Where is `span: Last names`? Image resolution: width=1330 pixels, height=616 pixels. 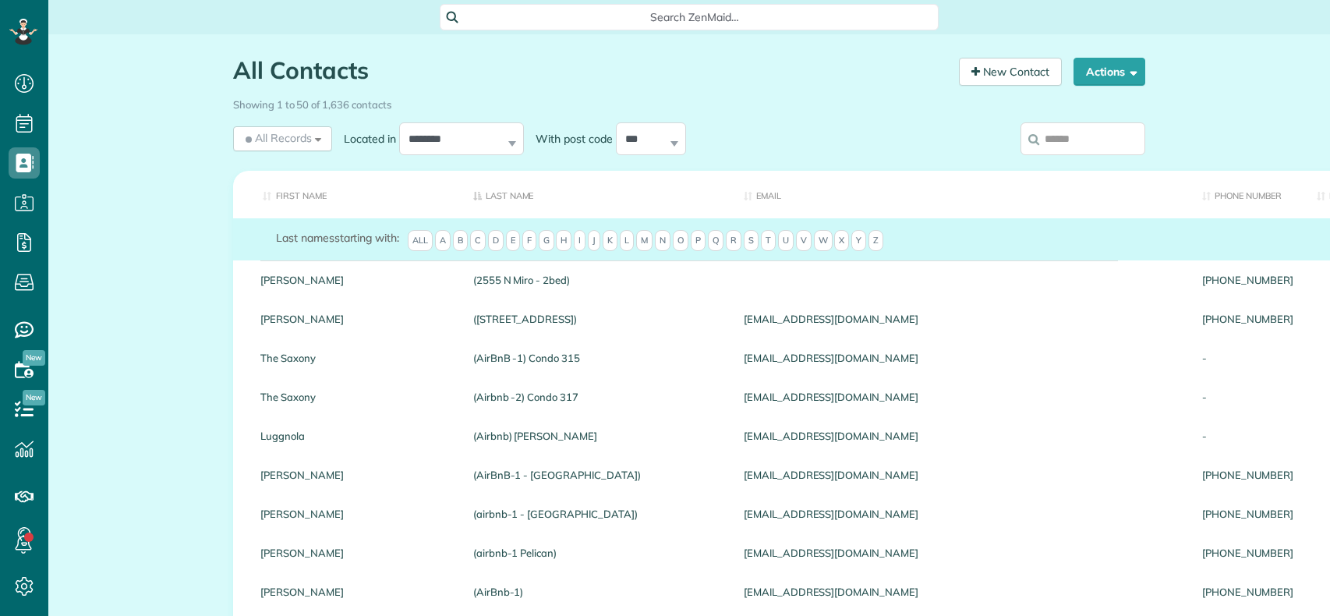 span: Last names is located at coordinates (305, 238).